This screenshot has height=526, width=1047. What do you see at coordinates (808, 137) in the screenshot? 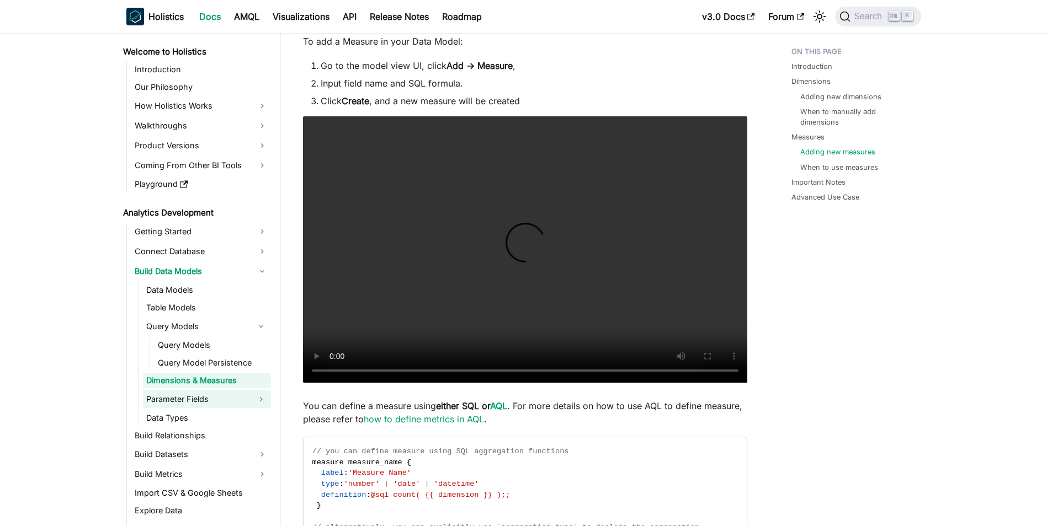
I see `a: Measures` at bounding box center [808, 137].